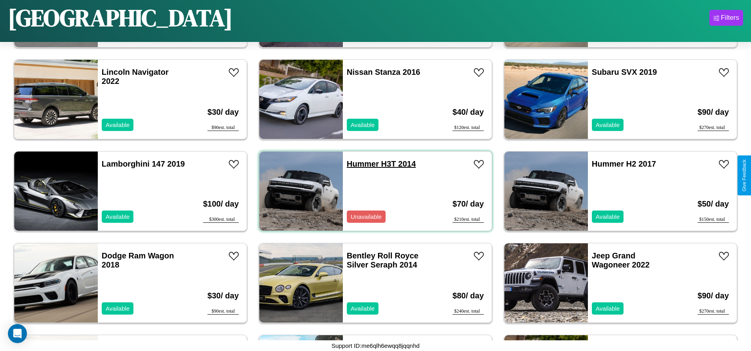 The height and width of the screenshot is (351, 751). Describe the element at coordinates (745, 175) in the screenshot. I see `div: Give Feedback` at that location.